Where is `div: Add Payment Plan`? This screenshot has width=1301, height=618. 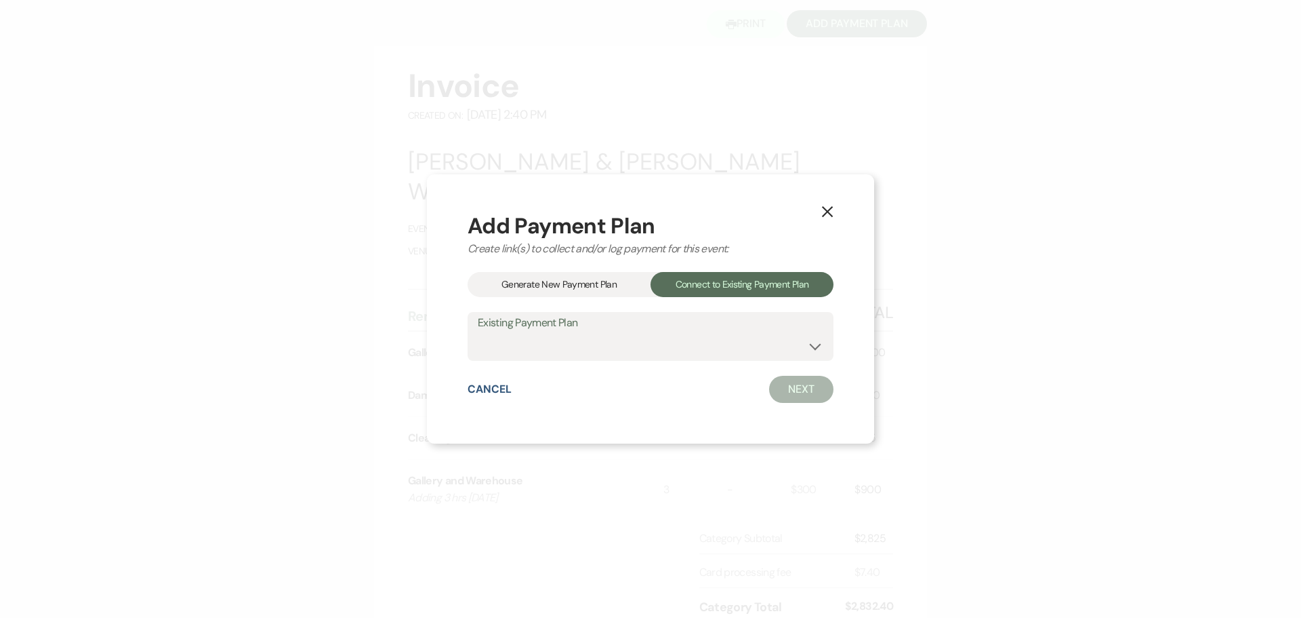
div: Add Payment Plan is located at coordinates (651, 226).